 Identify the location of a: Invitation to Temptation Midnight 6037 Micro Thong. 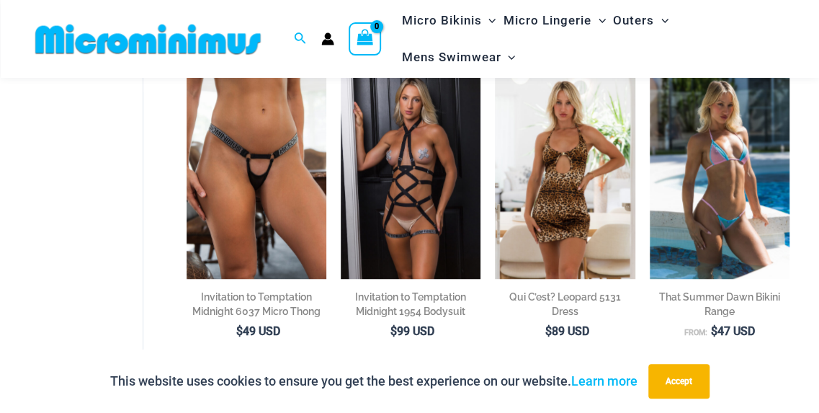
(256, 306).